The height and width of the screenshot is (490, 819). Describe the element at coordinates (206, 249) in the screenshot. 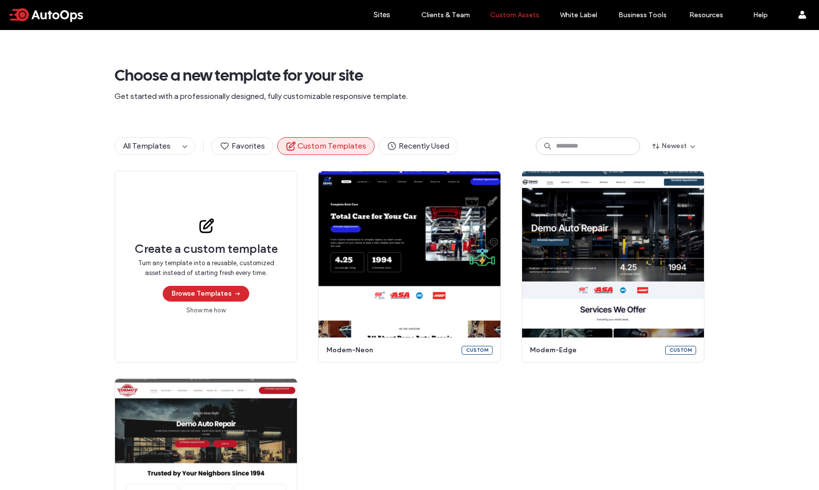

I see `span: Create a custom template` at that location.